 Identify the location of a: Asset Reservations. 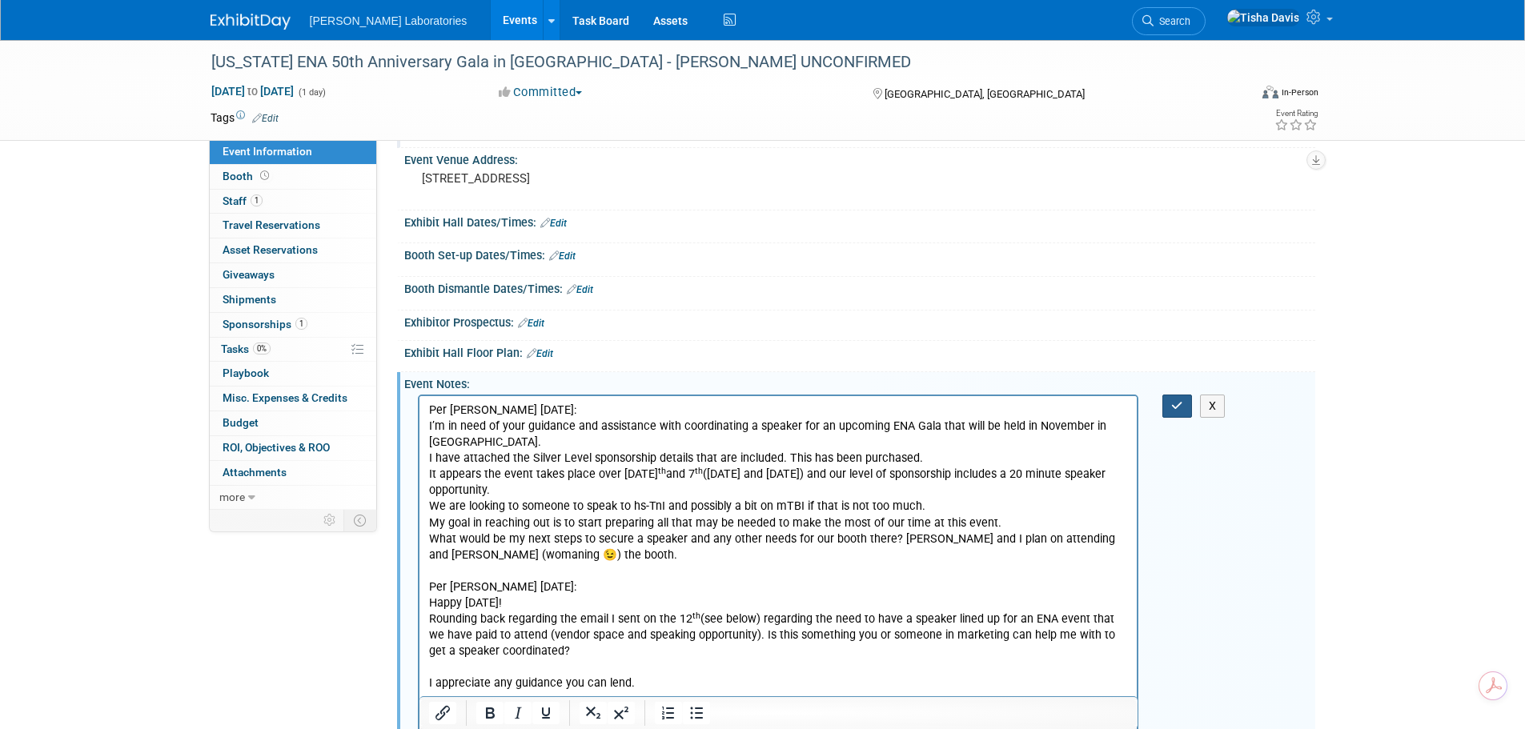
(293, 251).